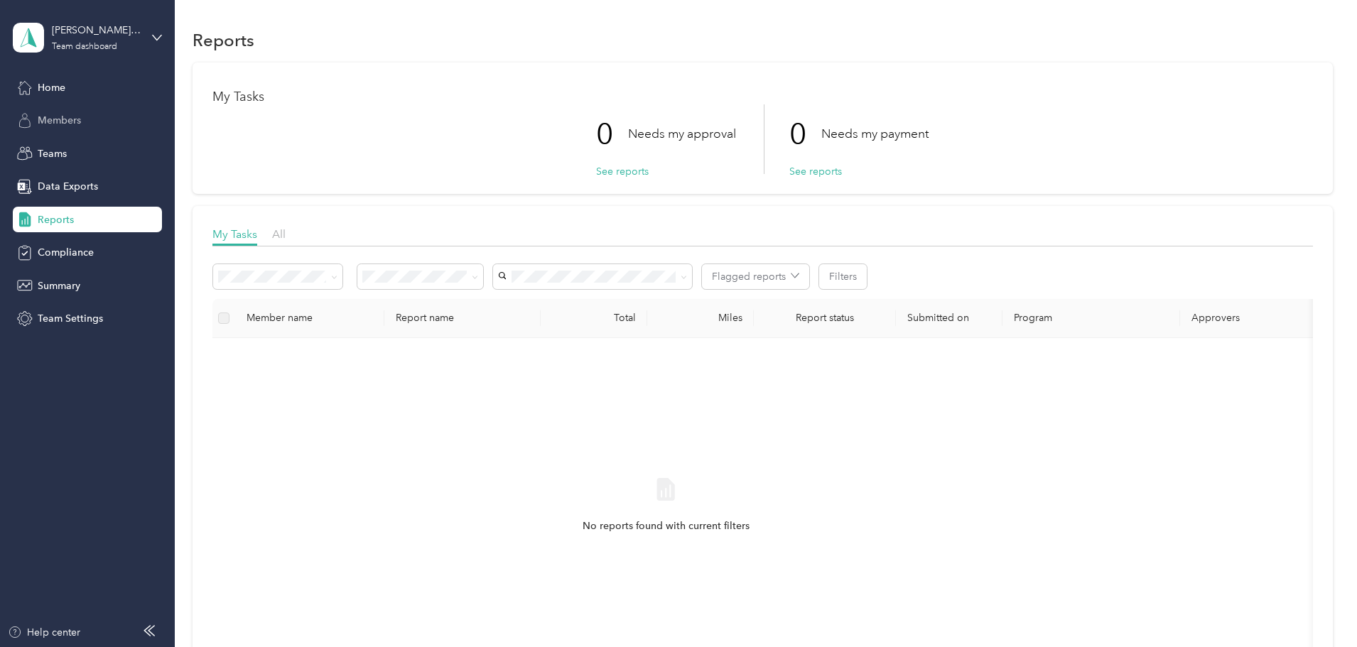 This screenshot has height=647, width=1357. Describe the element at coordinates (701, 318) in the screenshot. I see `div: Miles` at that location.